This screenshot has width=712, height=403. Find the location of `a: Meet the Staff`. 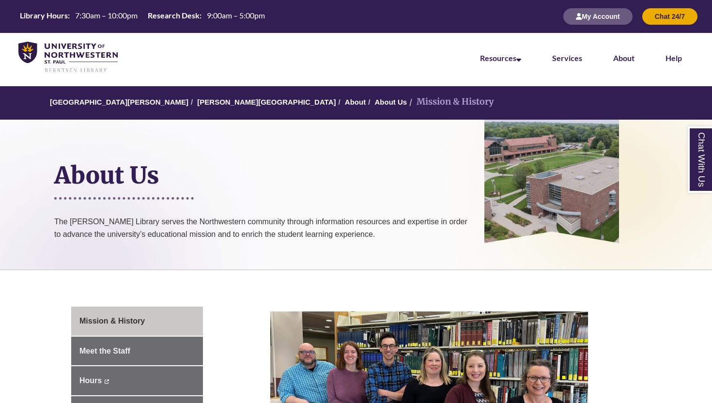

a: Meet the Staff is located at coordinates (137, 351).